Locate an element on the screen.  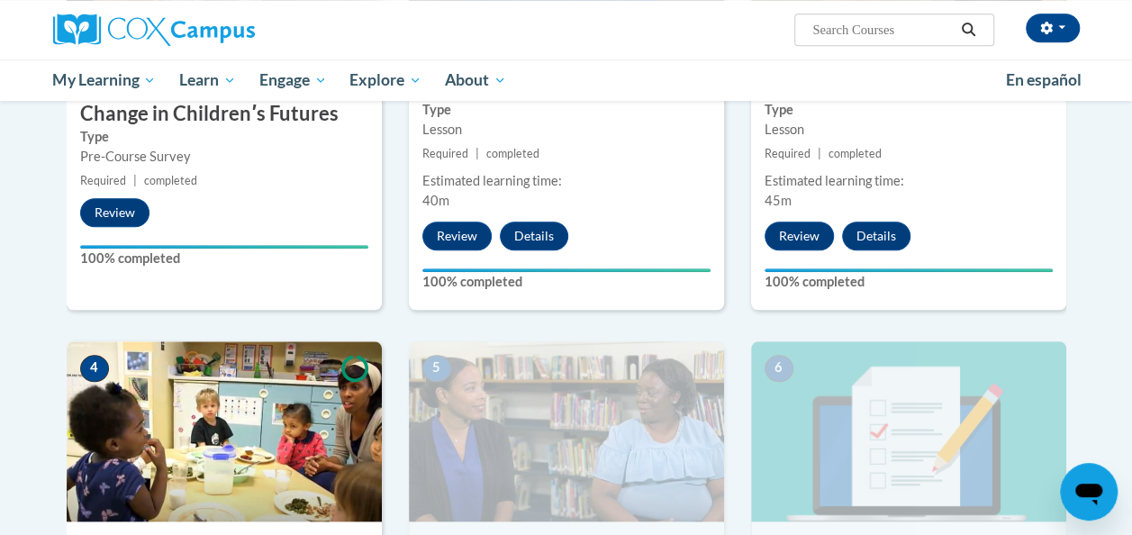
a: En español is located at coordinates (1043, 80).